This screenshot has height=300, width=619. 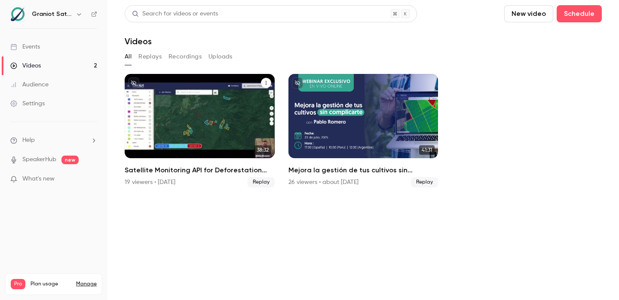 I want to click on button: Schedule, so click(x=579, y=14).